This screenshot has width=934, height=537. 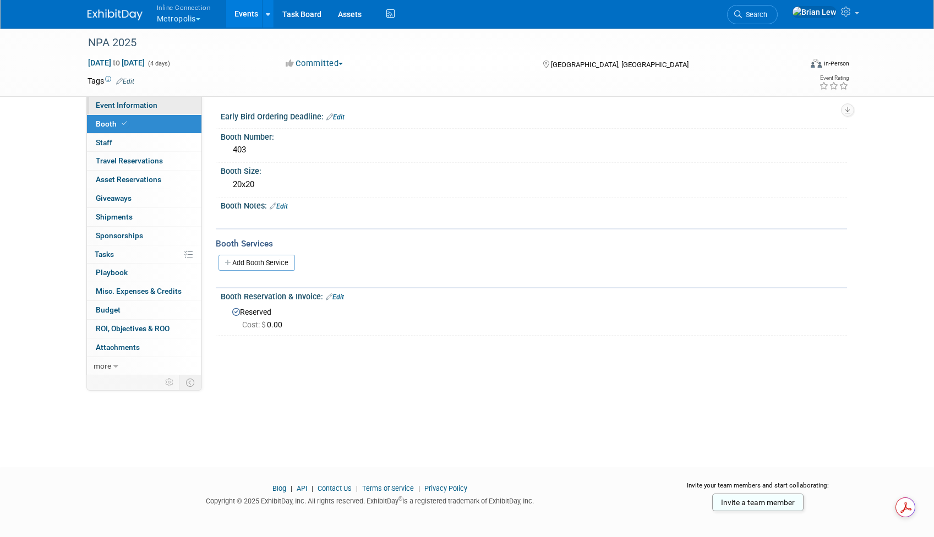 I want to click on a: Staff, so click(x=144, y=143).